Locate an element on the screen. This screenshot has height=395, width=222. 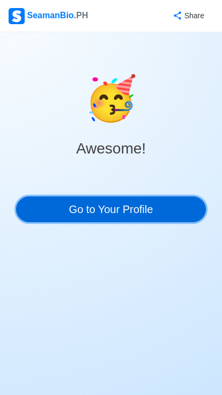
a: Go to Your Profile is located at coordinates (111, 209).